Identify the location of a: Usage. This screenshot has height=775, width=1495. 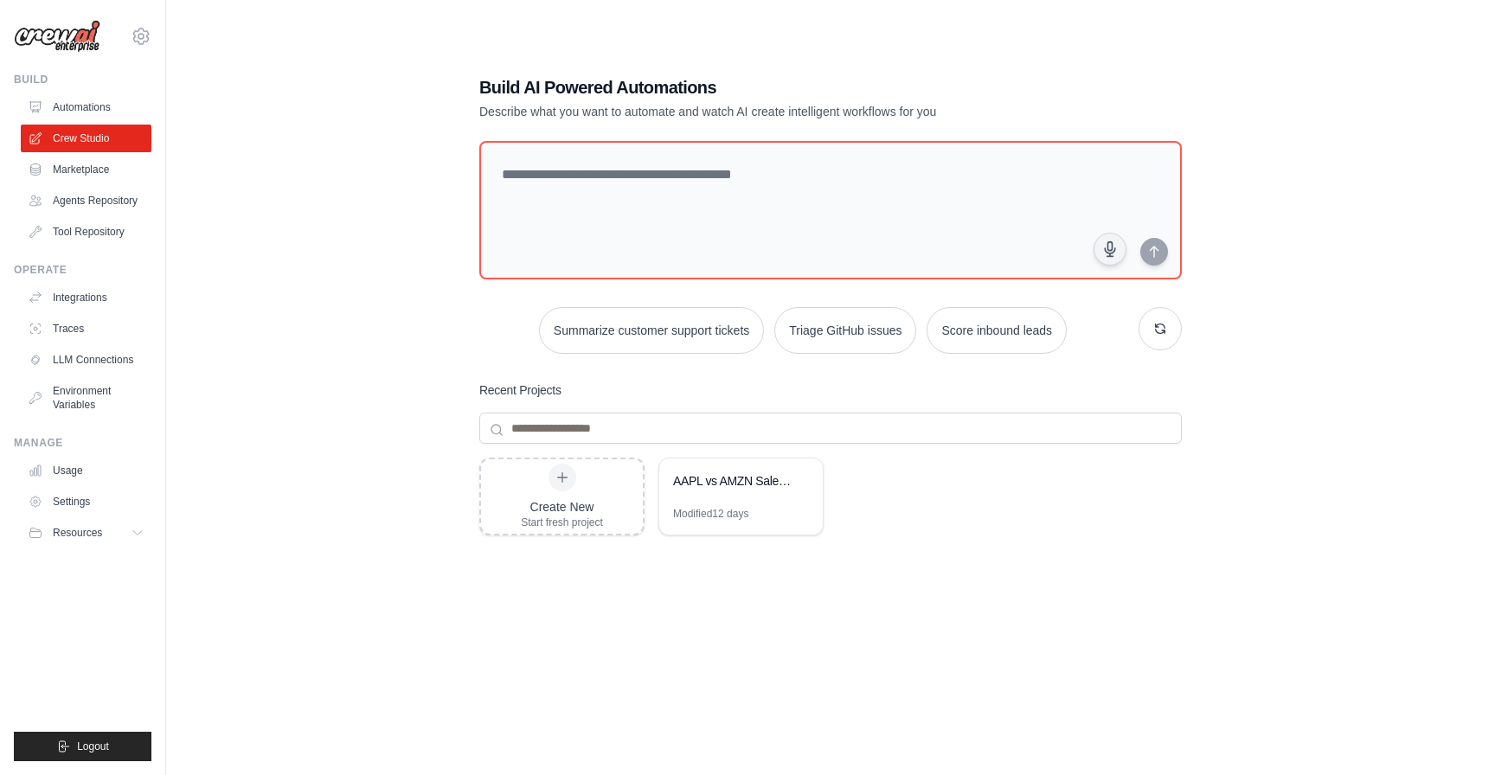
(86, 471).